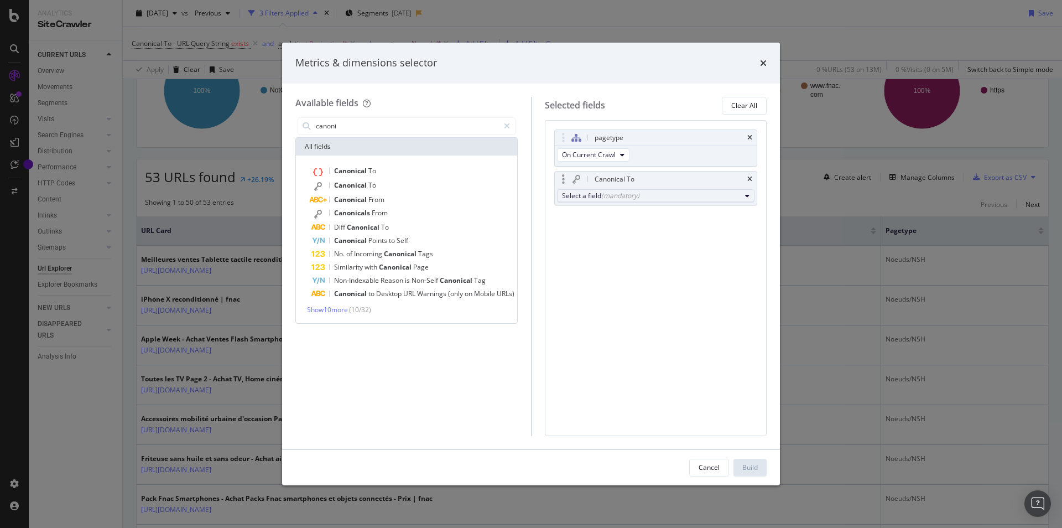 The height and width of the screenshot is (528, 1062). What do you see at coordinates (750, 467) in the screenshot?
I see `div: Build` at bounding box center [750, 467].